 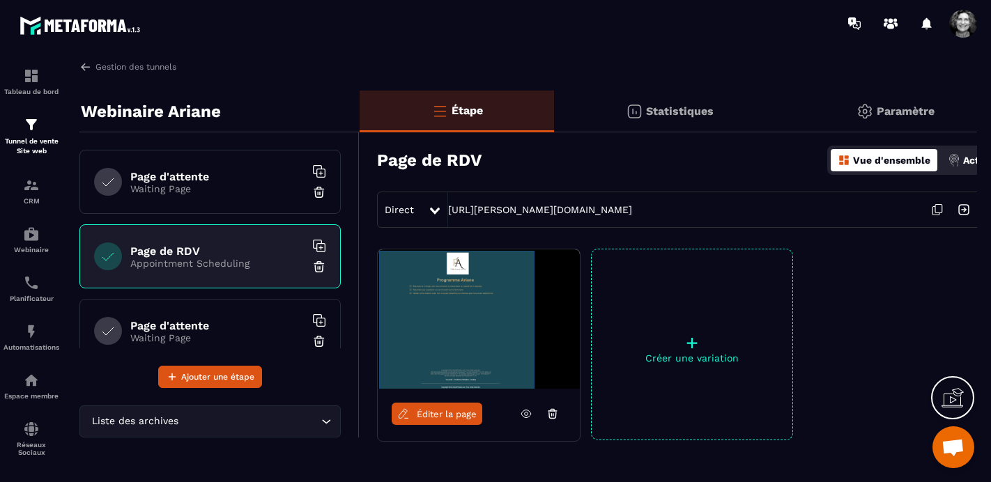 I want to click on p: Tunnel de vente Site web, so click(x=31, y=146).